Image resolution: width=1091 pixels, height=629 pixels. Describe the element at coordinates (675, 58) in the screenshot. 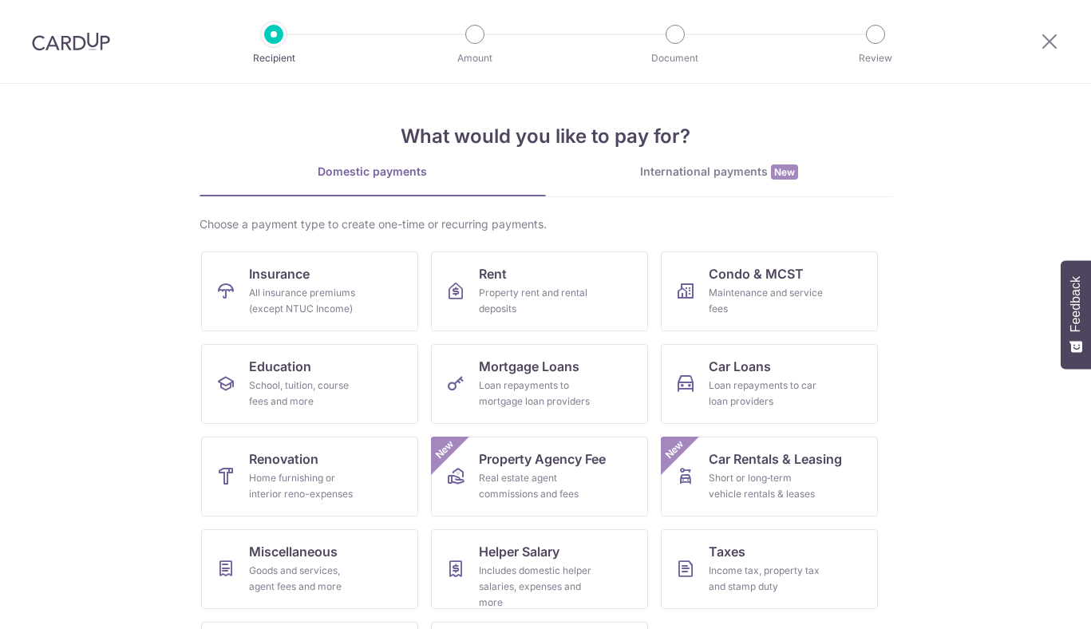

I see `p: Document` at that location.